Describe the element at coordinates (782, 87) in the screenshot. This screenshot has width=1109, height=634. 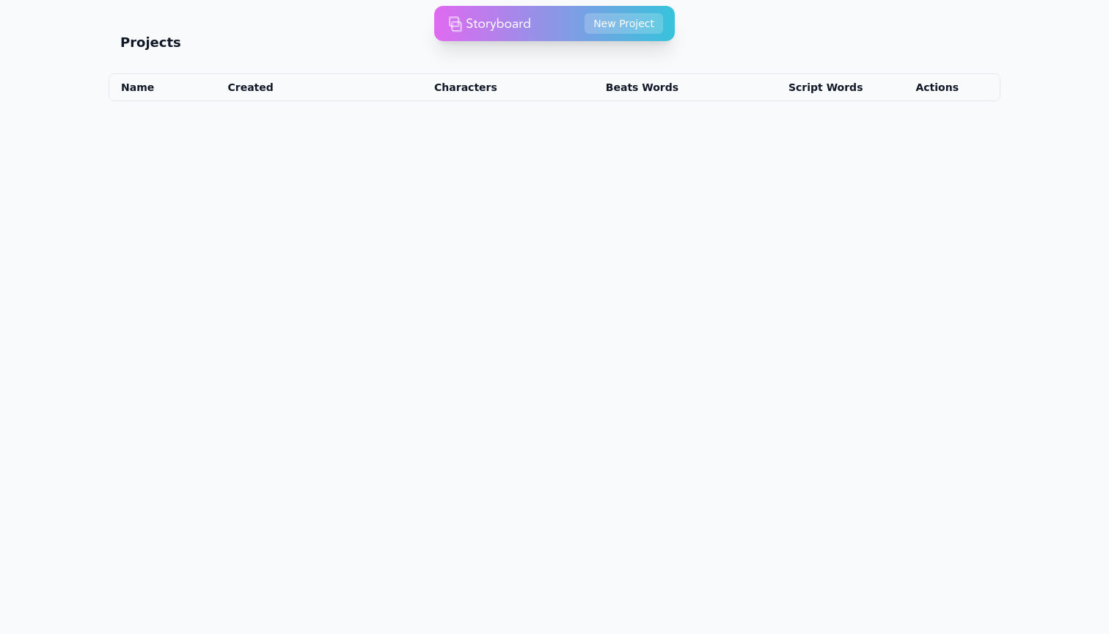
I see `th: Script Words` at that location.